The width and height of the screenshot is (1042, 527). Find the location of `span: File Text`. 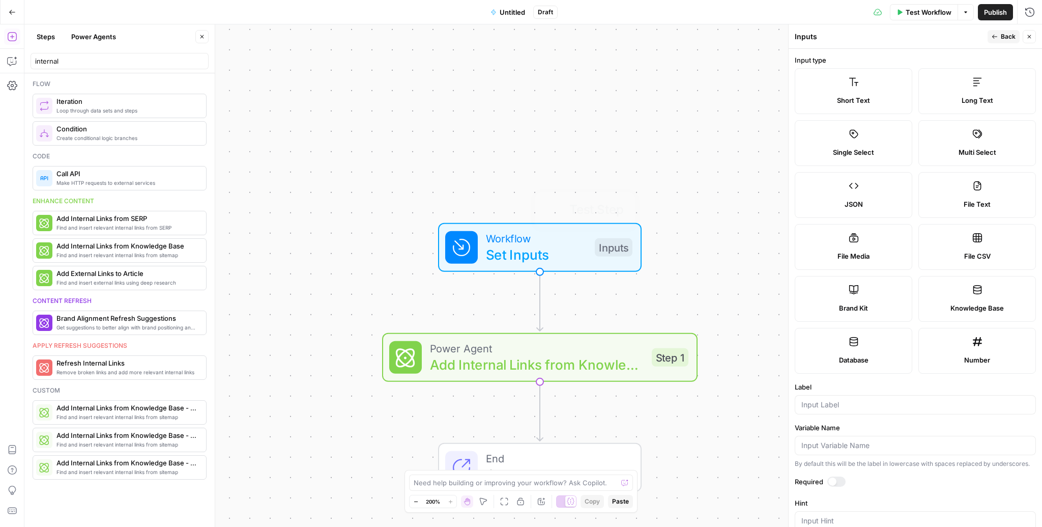

span: File Text is located at coordinates (977, 204).